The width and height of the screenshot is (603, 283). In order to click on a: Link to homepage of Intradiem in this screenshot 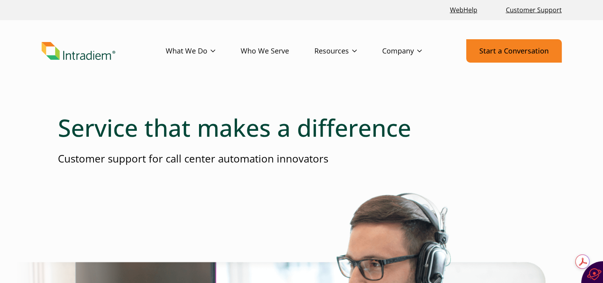, I will do `click(104, 51)`.